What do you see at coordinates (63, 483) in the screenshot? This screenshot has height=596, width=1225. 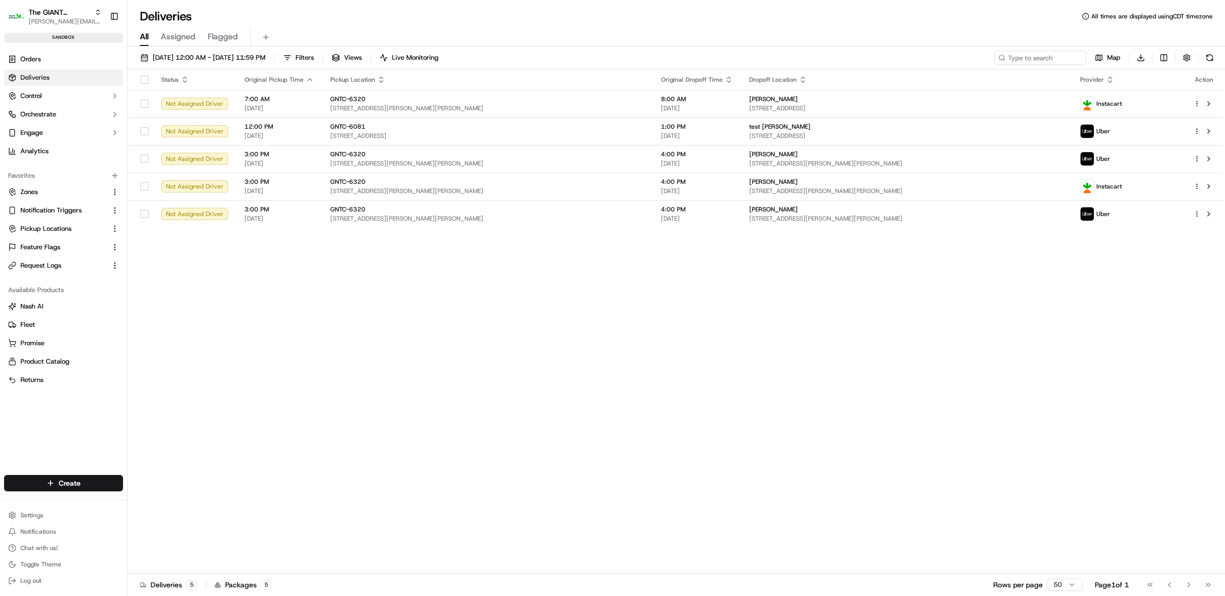 I see `button: Create` at bounding box center [63, 483].